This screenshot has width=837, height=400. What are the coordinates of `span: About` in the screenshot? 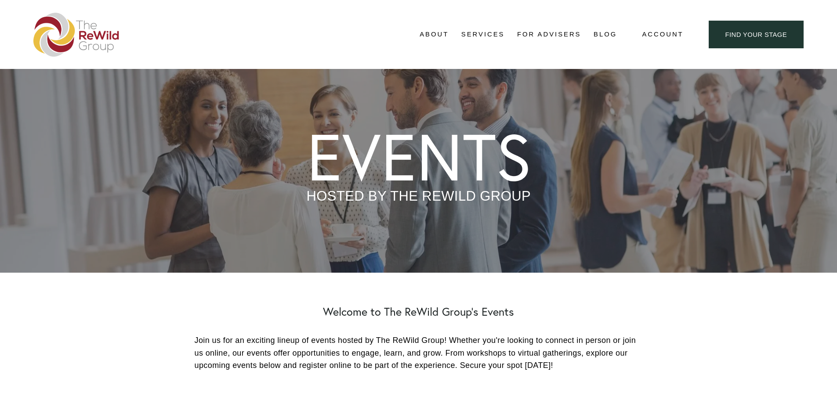 It's located at (434, 34).